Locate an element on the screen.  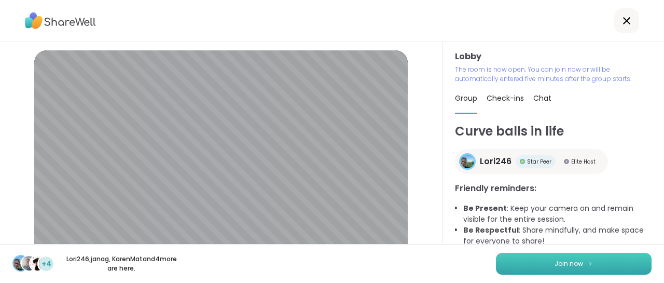
b: Be Present is located at coordinates (485, 208).